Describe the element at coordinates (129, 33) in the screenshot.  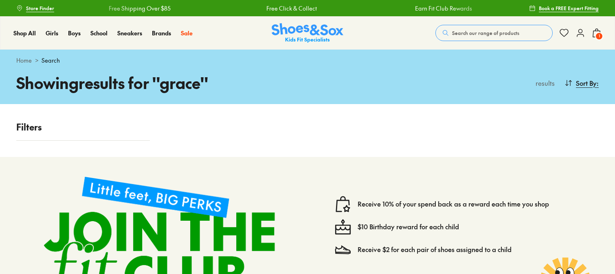
I see `span: Sneakers` at that location.